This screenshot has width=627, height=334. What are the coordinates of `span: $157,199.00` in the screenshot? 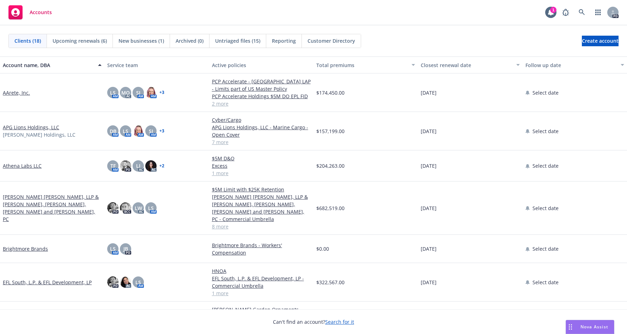 It's located at (330, 131).